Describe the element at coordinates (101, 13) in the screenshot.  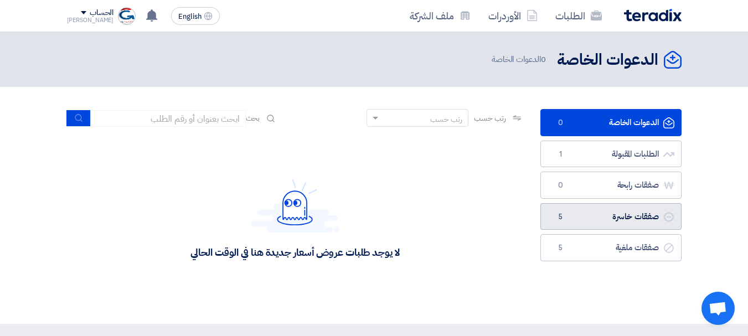
I see `div: الحساب` at that location.